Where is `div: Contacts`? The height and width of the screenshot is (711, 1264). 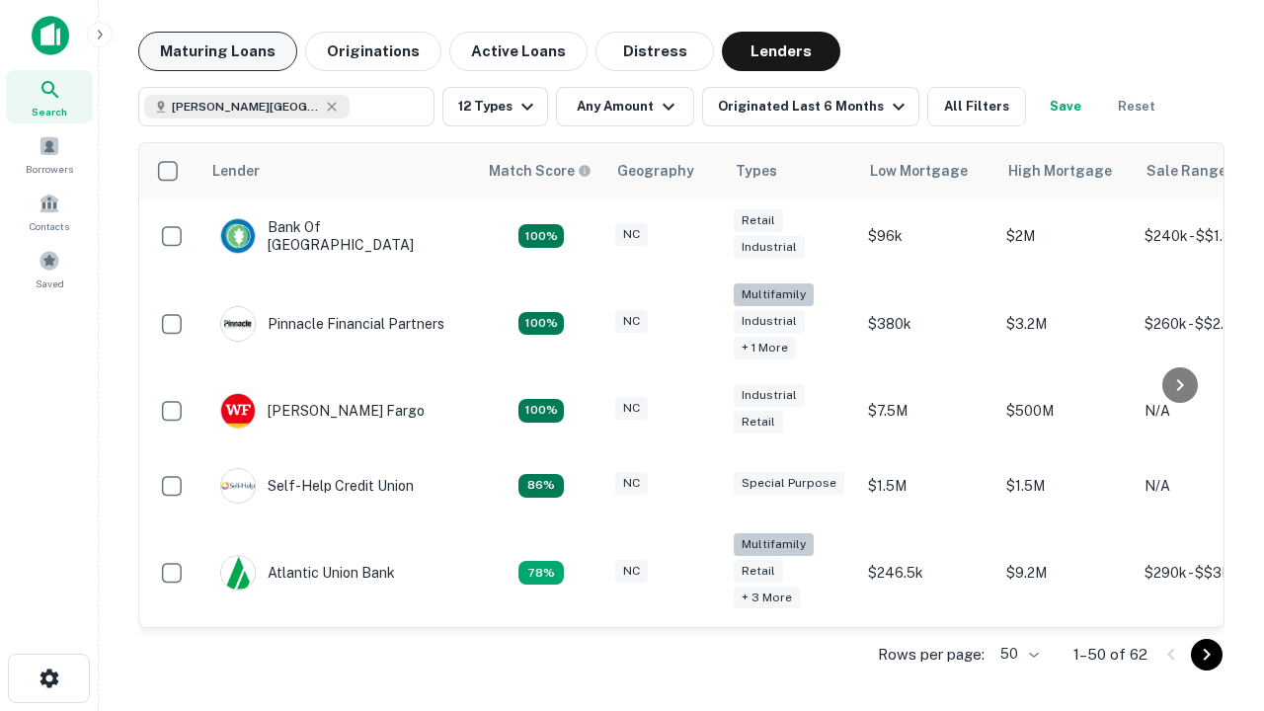 div: Contacts is located at coordinates (49, 211).